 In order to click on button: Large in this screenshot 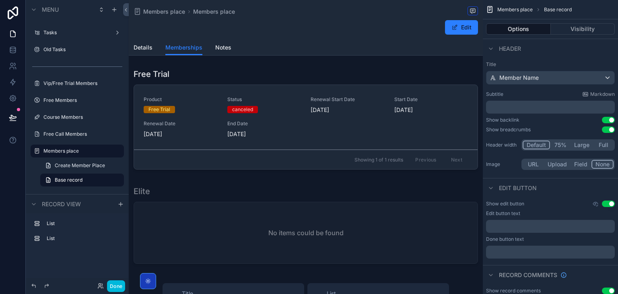, I will do `click(581, 145)`.